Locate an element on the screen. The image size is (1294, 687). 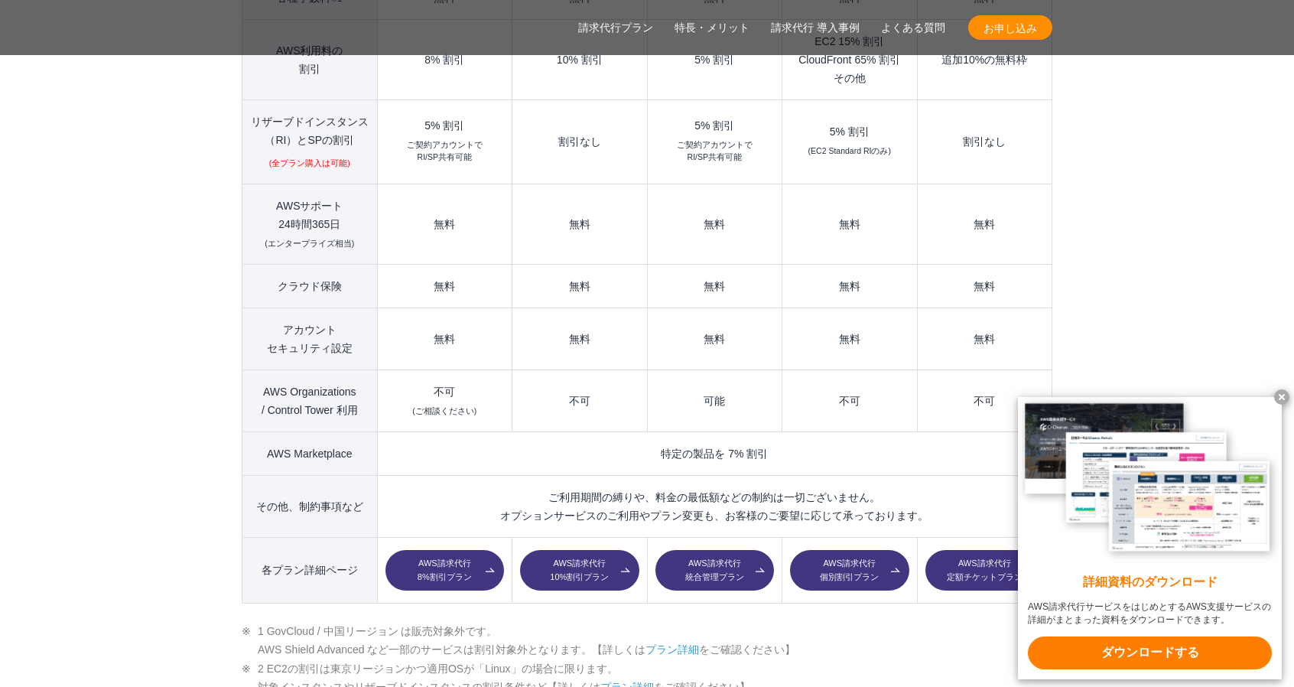
td: 特定の製品を 7% 割引 is located at coordinates (714, 453).